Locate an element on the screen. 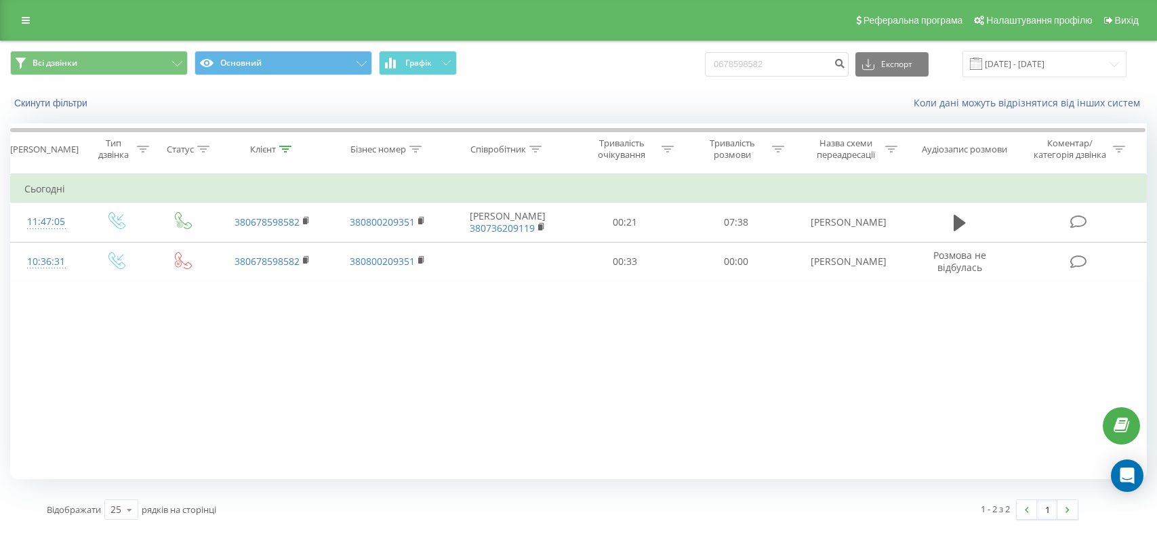 This screenshot has height=536, width=1157. div: 25 is located at coordinates (116, 510).